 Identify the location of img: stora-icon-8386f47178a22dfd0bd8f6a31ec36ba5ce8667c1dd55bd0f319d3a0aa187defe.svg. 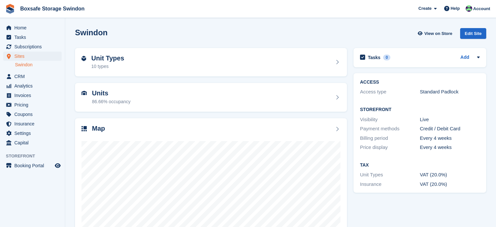
(10, 9).